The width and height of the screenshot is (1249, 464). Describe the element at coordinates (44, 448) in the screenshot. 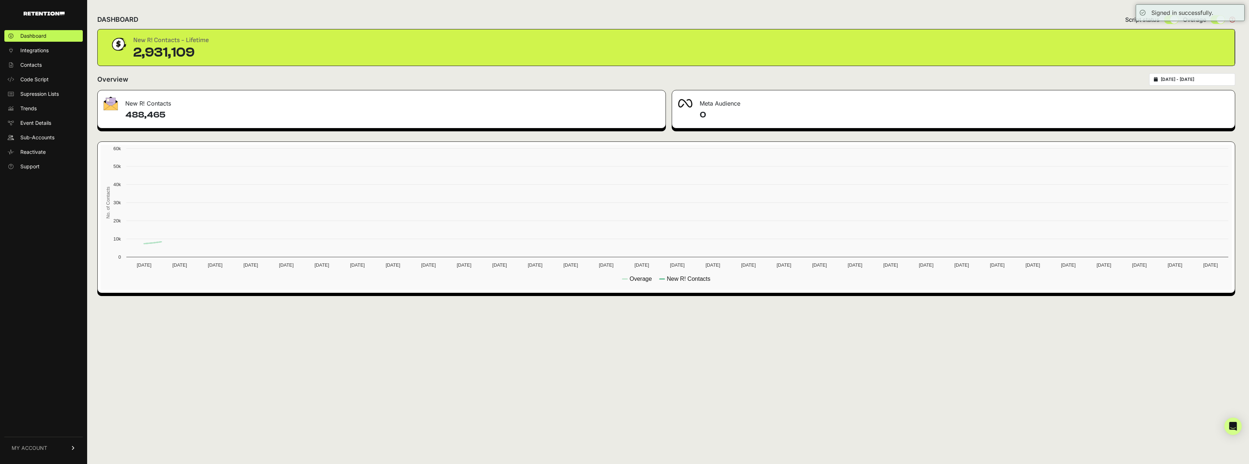

I see `a: MY ACCOUNT` at that location.